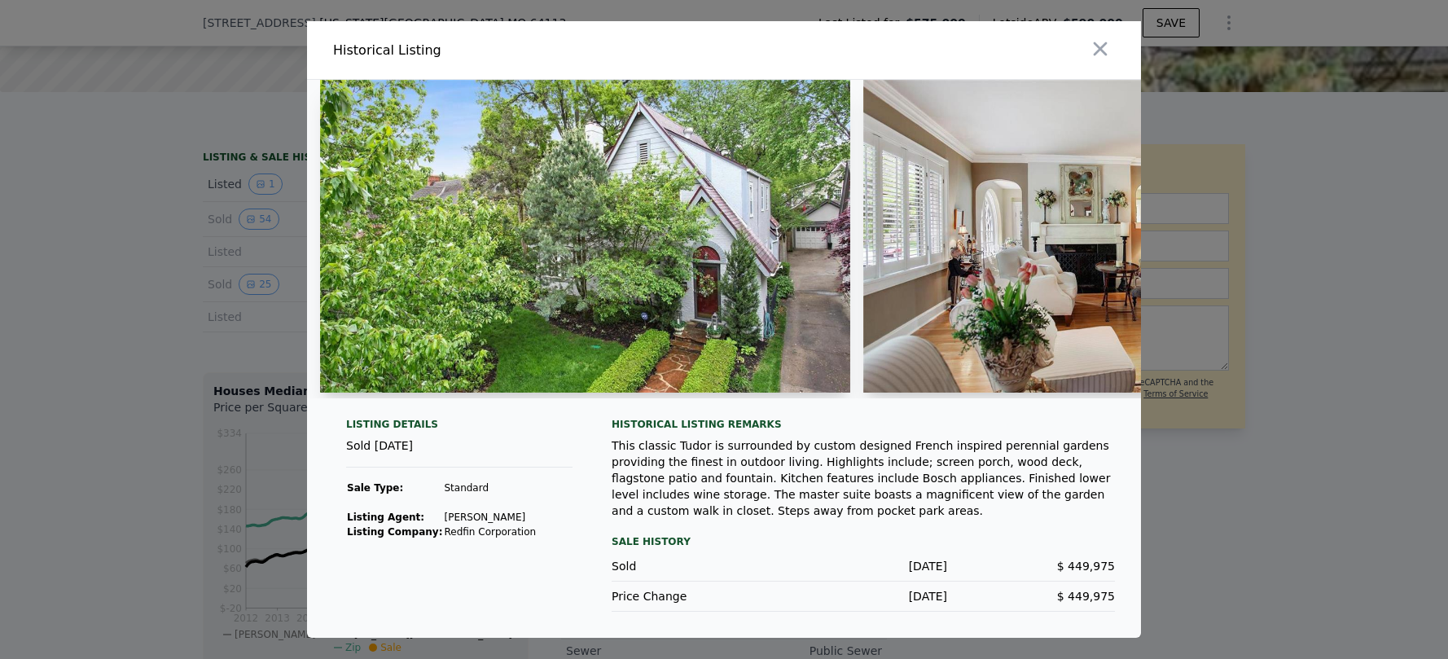 The width and height of the screenshot is (1448, 659). What do you see at coordinates (394, 532) in the screenshot?
I see `strong: Listing Company:` at bounding box center [394, 532].